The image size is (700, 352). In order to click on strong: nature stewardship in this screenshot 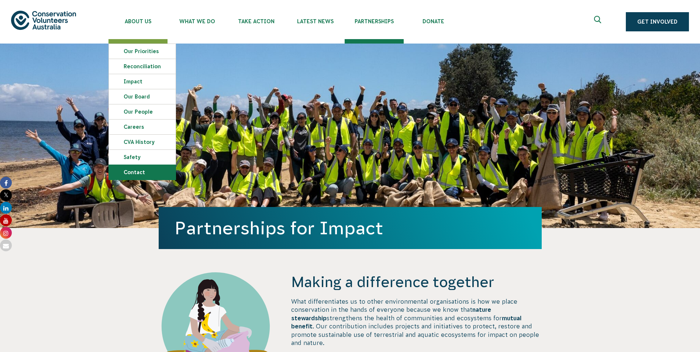, I will do `click(391, 314)`.